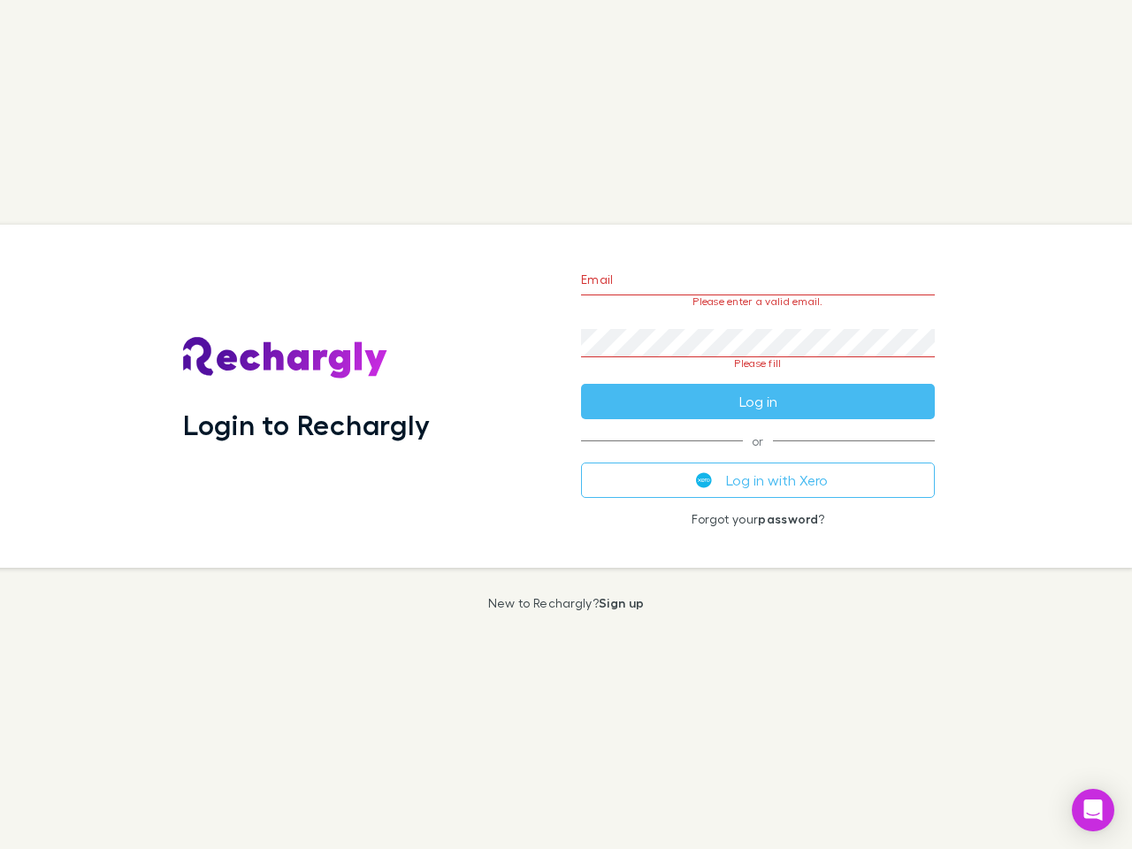 This screenshot has width=1132, height=849. I want to click on img: Xero's logo, so click(704, 480).